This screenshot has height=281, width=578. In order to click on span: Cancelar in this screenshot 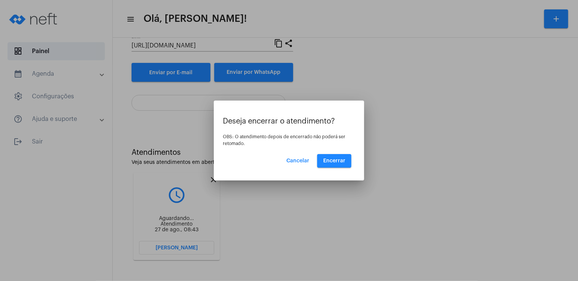, I will do `click(298, 161)`.